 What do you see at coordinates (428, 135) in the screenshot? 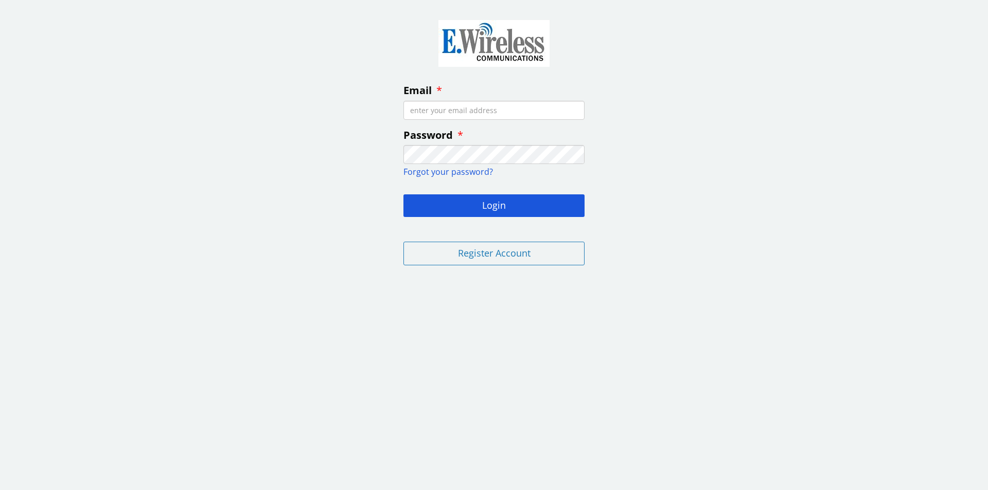
I see `span: Password` at bounding box center [428, 135].